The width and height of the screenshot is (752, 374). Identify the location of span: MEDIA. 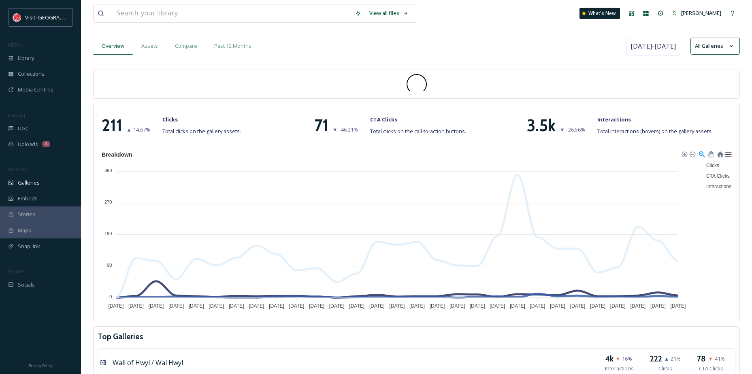
(15, 45).